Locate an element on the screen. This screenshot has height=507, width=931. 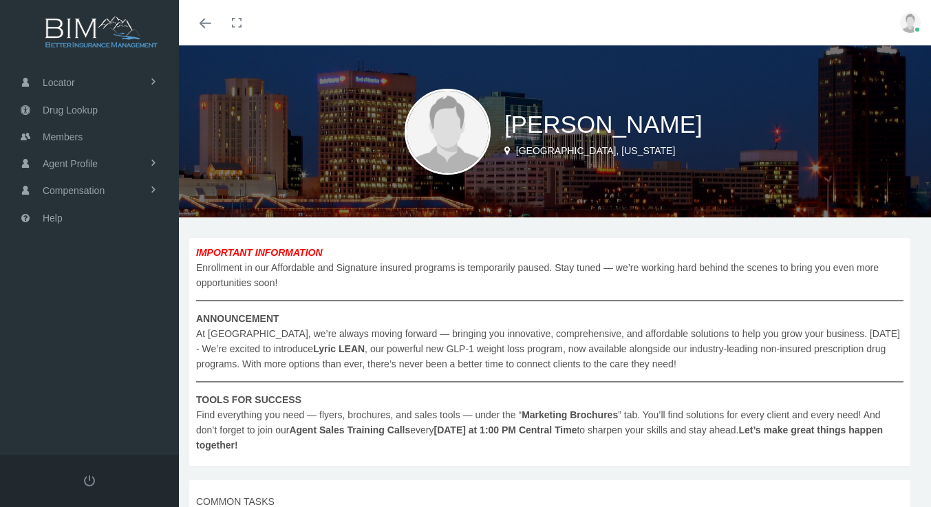
span: Drug Lookup is located at coordinates (70, 110).